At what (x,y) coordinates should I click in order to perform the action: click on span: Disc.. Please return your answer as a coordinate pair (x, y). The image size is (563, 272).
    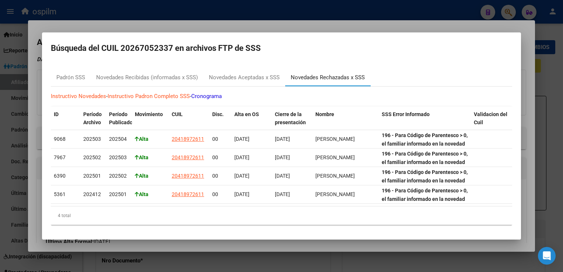
    Looking at the image, I should click on (218, 114).